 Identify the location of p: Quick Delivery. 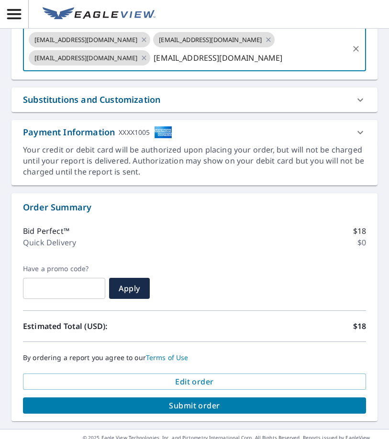
(49, 243).